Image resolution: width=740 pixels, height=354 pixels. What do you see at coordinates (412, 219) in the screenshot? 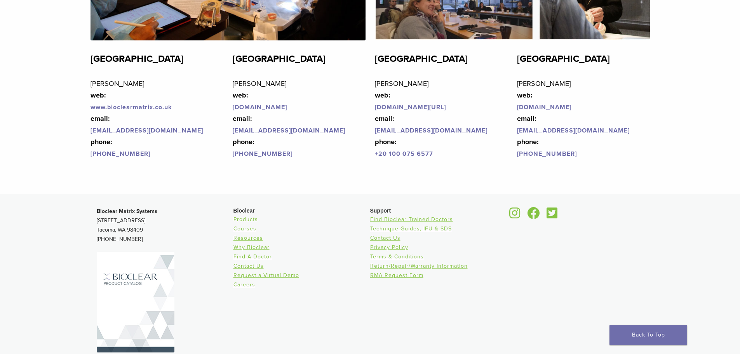
I see `a: Find Bioclear Trained Doctors` at bounding box center [412, 219].